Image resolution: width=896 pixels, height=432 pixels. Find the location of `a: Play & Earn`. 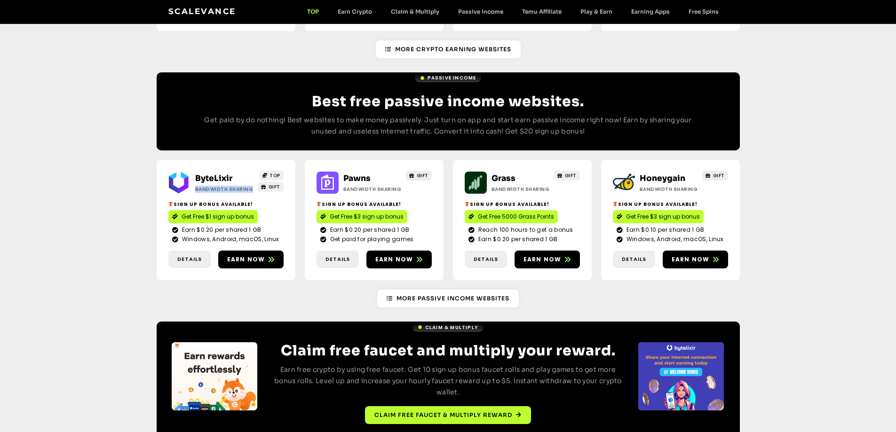

a: Play & Earn is located at coordinates (596, 11).